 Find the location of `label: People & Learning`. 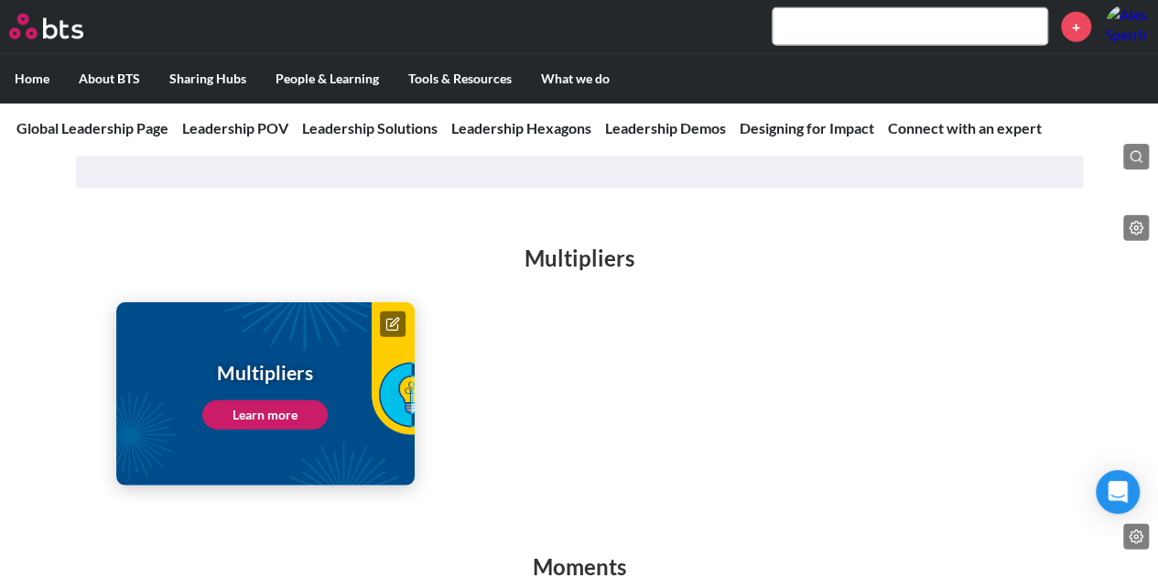

label: People & Learning is located at coordinates (327, 79).